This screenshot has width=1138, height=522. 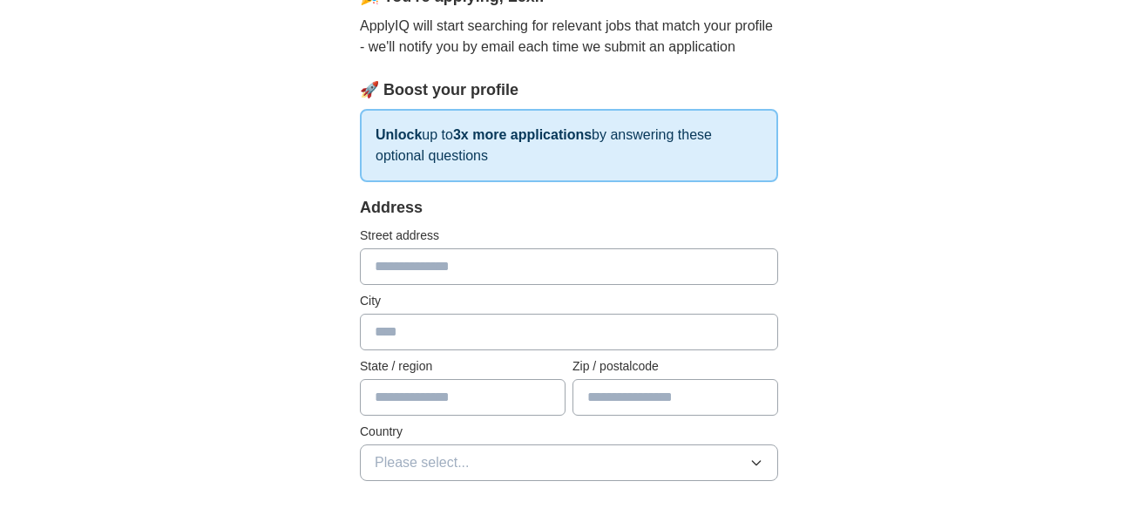 I want to click on label: Street address, so click(x=569, y=235).